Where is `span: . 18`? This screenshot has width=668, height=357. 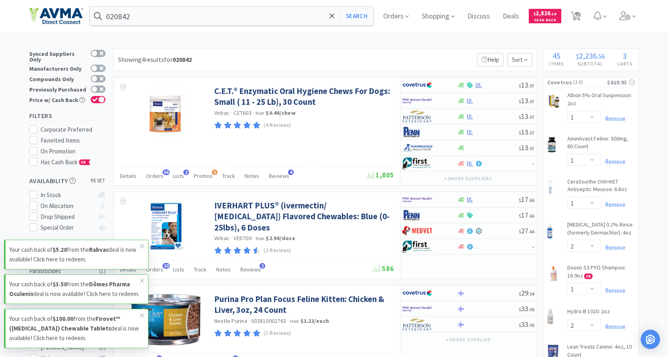
span: . 18 is located at coordinates (553, 14).